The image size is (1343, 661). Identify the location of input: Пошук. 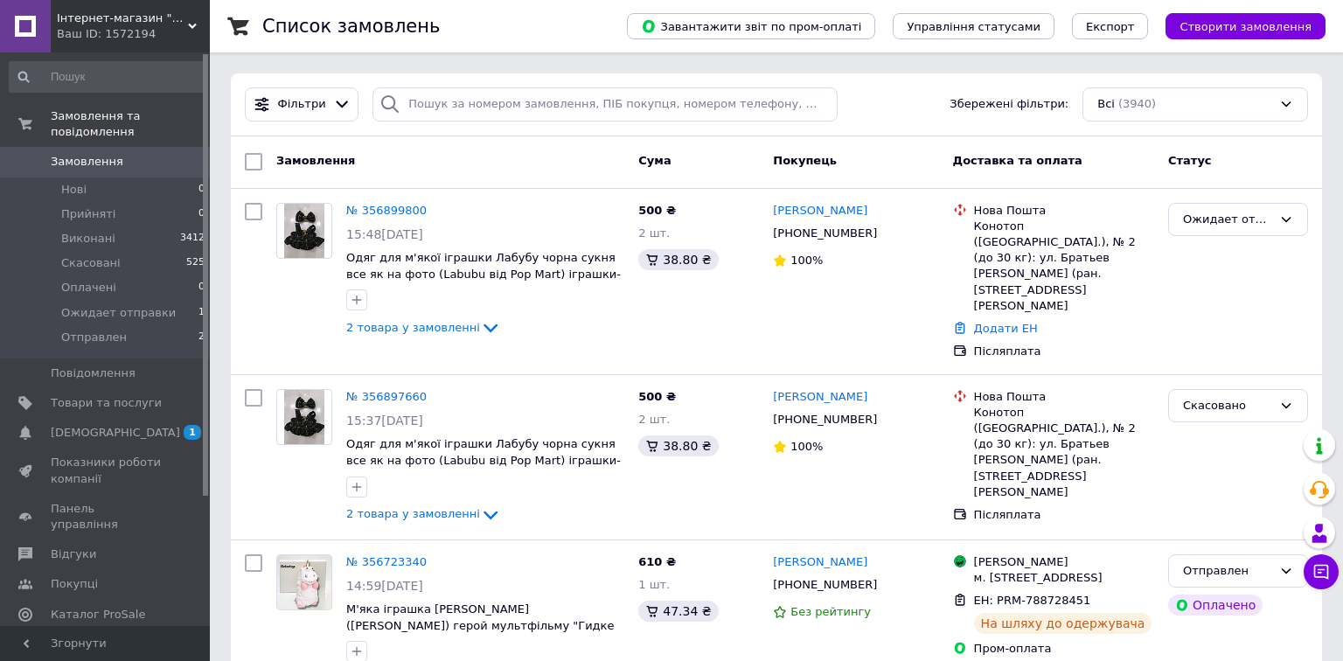
(108, 77).